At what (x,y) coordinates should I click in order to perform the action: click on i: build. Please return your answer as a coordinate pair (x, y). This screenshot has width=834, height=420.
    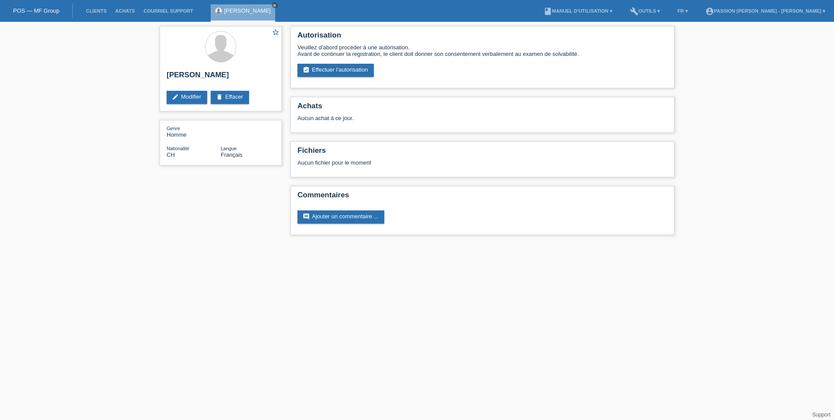
    Looking at the image, I should click on (634, 11).